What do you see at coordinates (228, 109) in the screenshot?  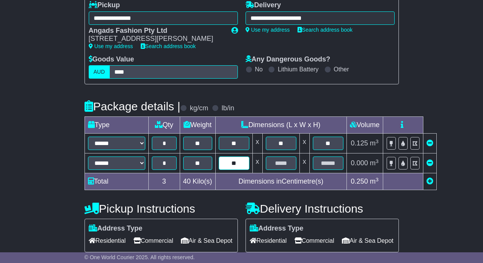 I see `label: lb/in` at bounding box center [228, 109].